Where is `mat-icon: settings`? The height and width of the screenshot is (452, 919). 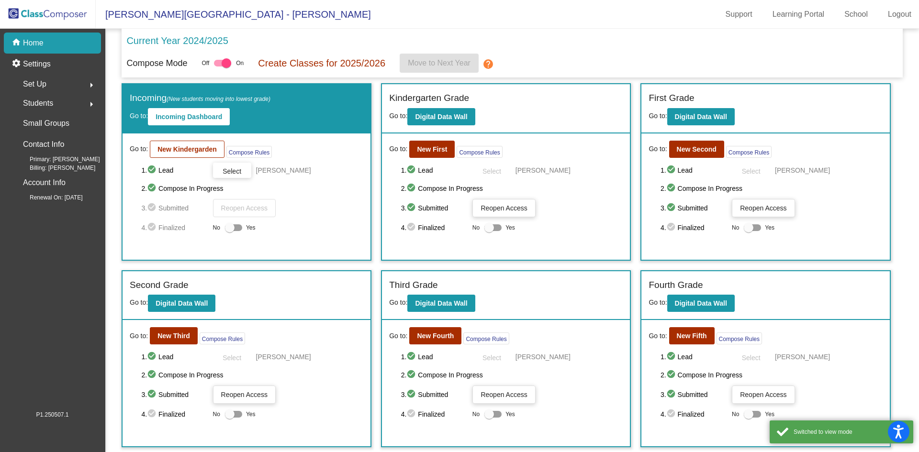
mat-icon: settings is located at coordinates (17, 64).